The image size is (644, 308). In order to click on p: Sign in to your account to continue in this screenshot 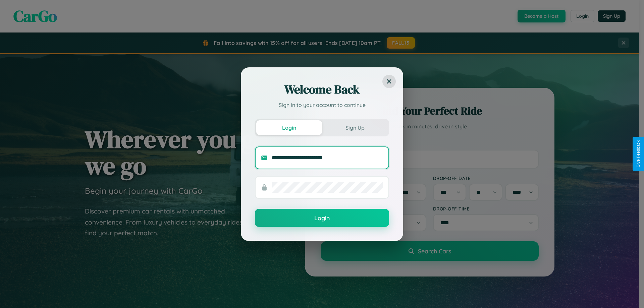, I will do `click(322, 105)`.